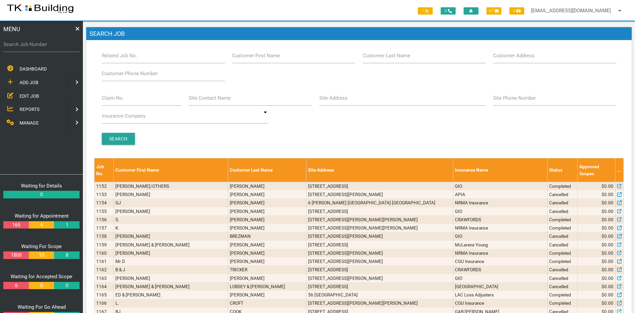 The width and height of the screenshot is (635, 313). What do you see at coordinates (380, 170) in the screenshot?
I see `th: Site Address` at bounding box center [380, 170].